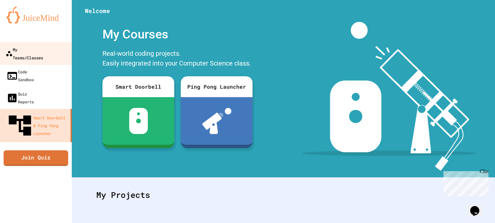  I want to click on div: Ping Pong Launcher, so click(217, 87).